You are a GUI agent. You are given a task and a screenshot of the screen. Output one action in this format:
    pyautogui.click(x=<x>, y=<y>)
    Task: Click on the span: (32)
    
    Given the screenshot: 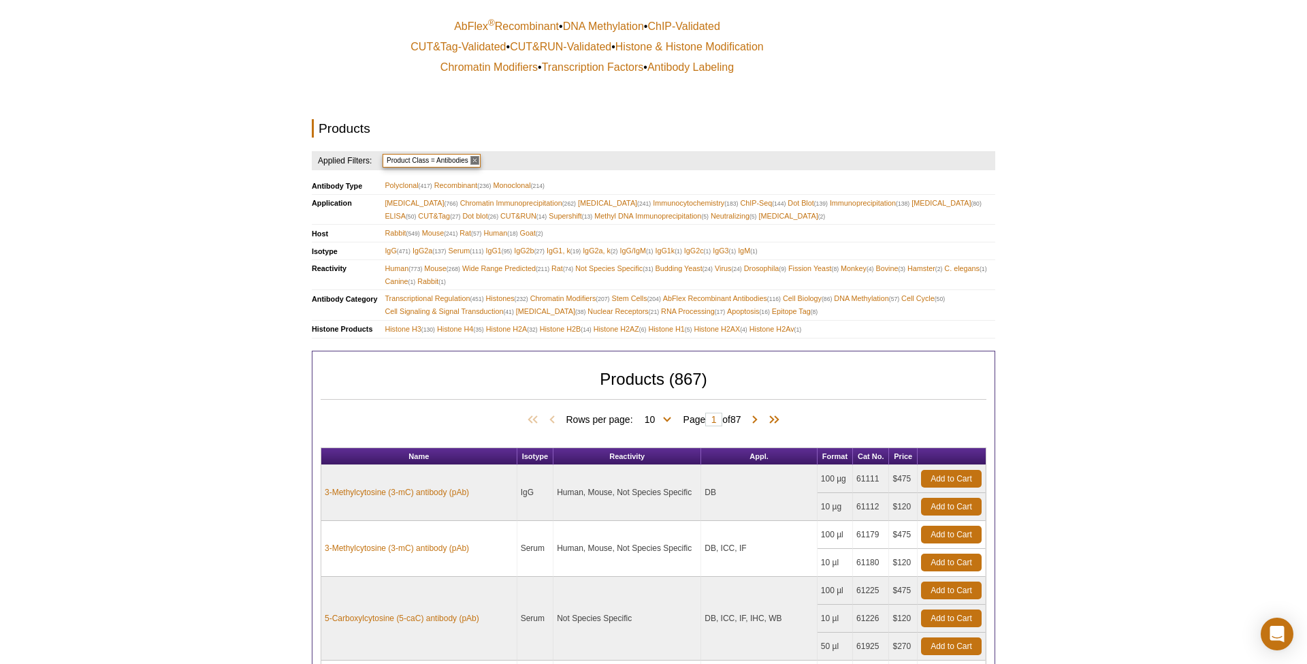 What is the action you would take?
    pyautogui.click(x=532, y=329)
    